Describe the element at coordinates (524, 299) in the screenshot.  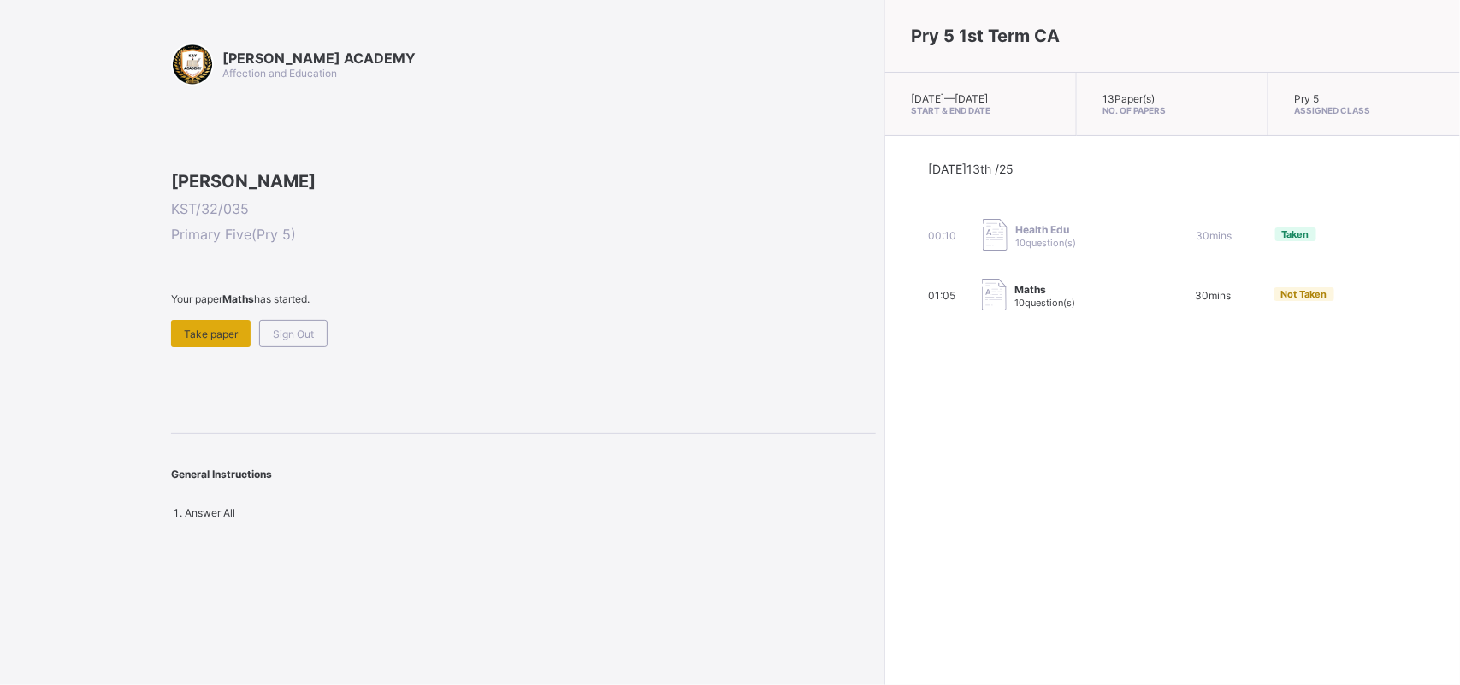
I see `span: Your paper has started.` at that location.